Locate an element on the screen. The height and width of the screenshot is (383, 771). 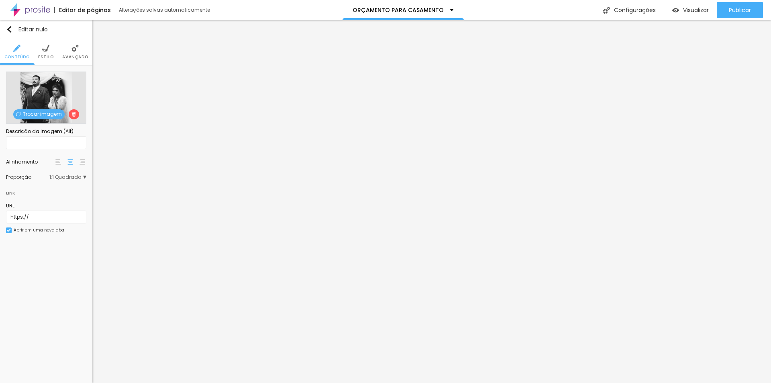
font: Proporção is located at coordinates (18, 177).